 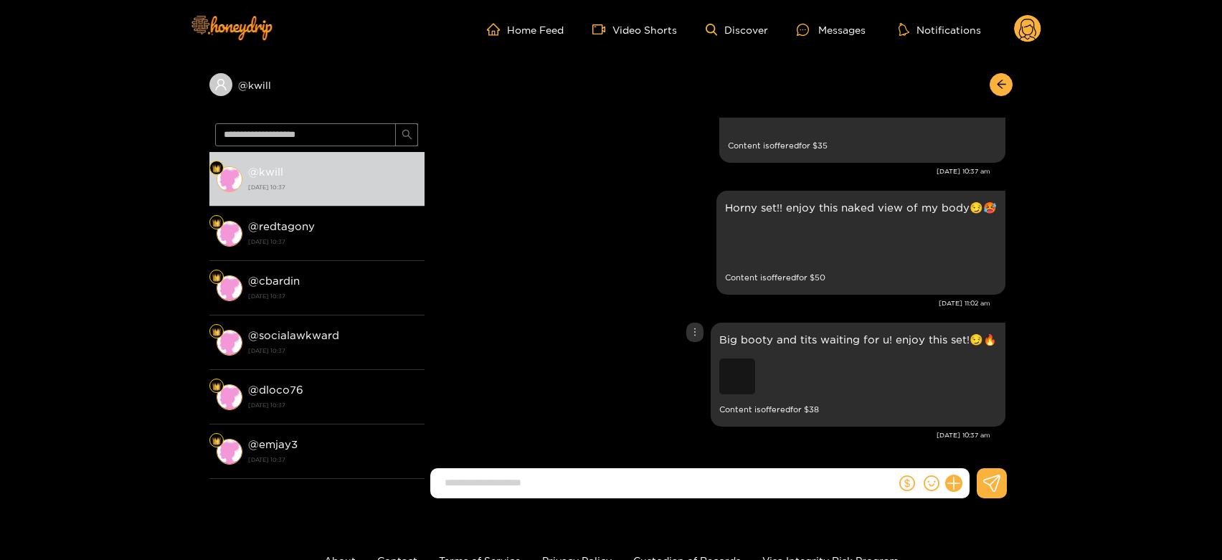 I want to click on span: user, so click(x=221, y=85).